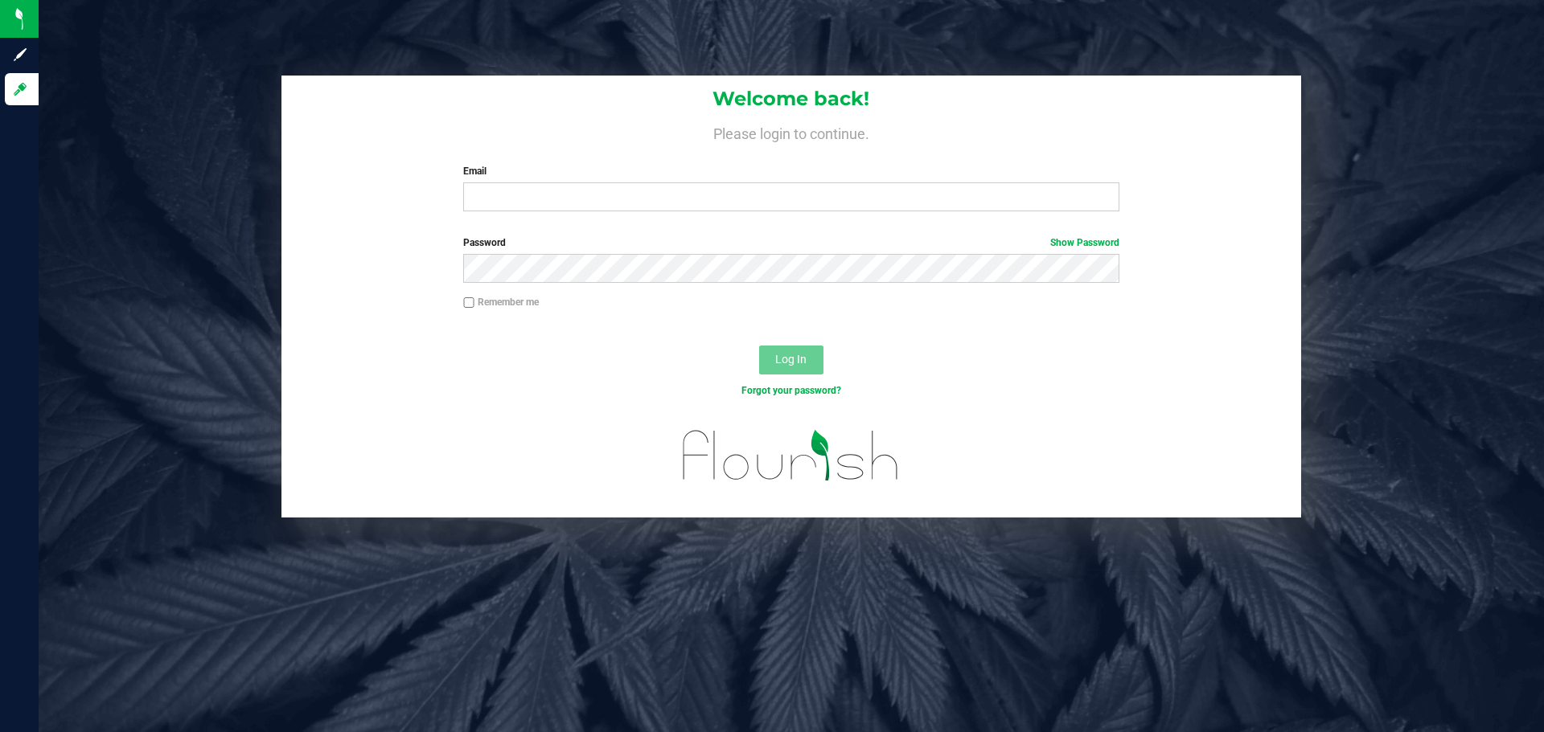 The height and width of the screenshot is (732, 1544). Describe the element at coordinates (791, 132) in the screenshot. I see `h4: Please login to continue.` at that location.